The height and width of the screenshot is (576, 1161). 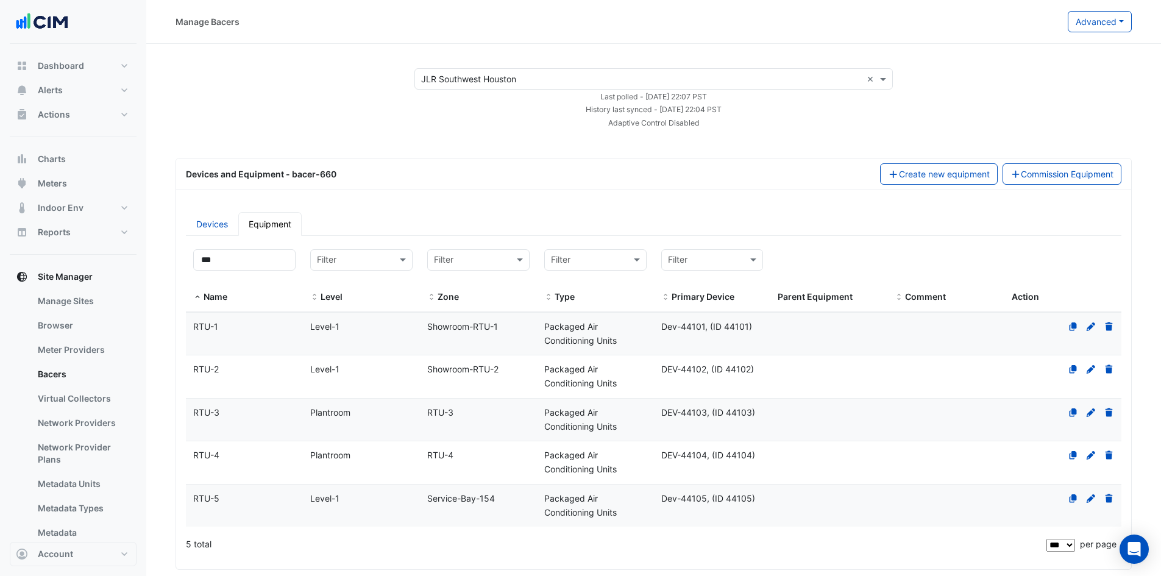 I want to click on span: Site Manager, so click(x=65, y=277).